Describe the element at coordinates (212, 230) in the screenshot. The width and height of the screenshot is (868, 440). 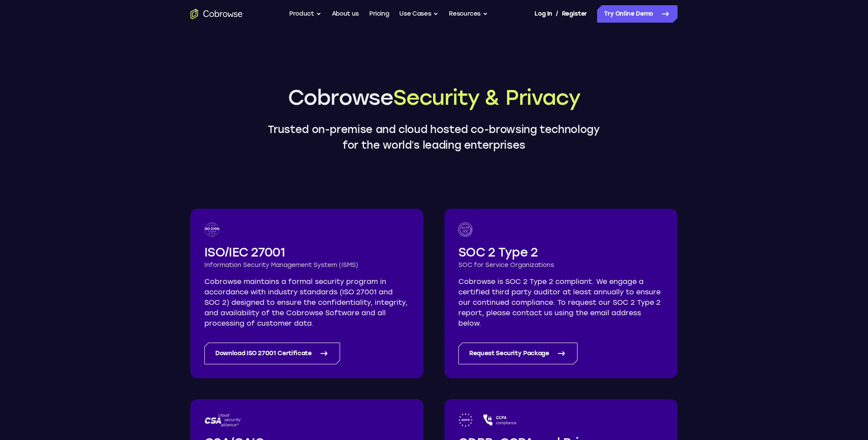
I see `img: ISO 27001` at that location.